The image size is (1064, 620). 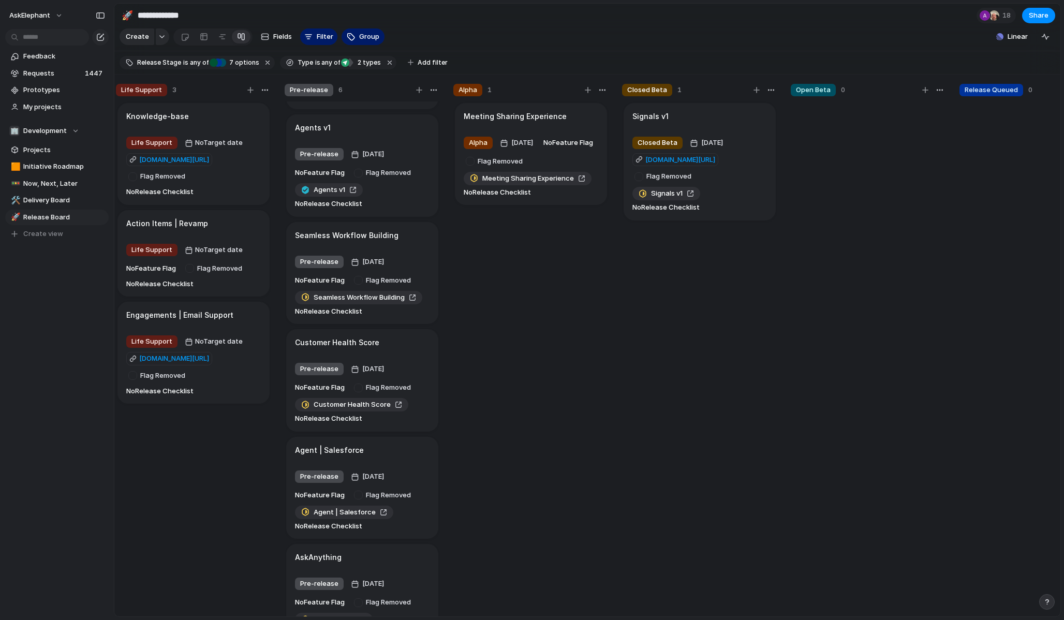 What do you see at coordinates (991, 90) in the screenshot?
I see `span: Release Queued` at bounding box center [991, 90].